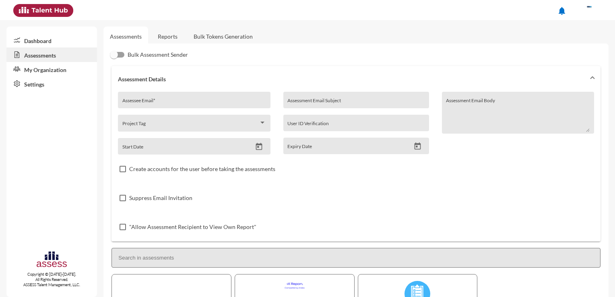 This screenshot has width=615, height=297. What do you see at coordinates (51, 84) in the screenshot?
I see `a: Settings` at bounding box center [51, 84].